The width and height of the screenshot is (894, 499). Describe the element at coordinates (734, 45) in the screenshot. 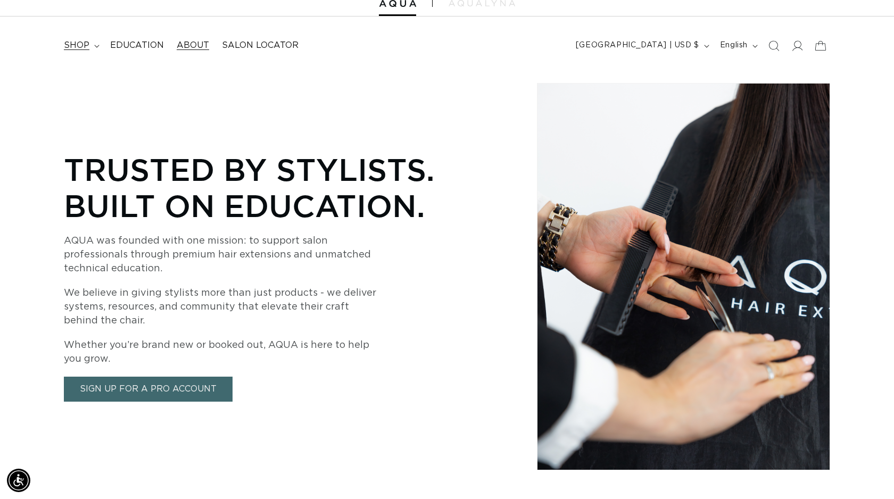

I see `span: English` at that location.